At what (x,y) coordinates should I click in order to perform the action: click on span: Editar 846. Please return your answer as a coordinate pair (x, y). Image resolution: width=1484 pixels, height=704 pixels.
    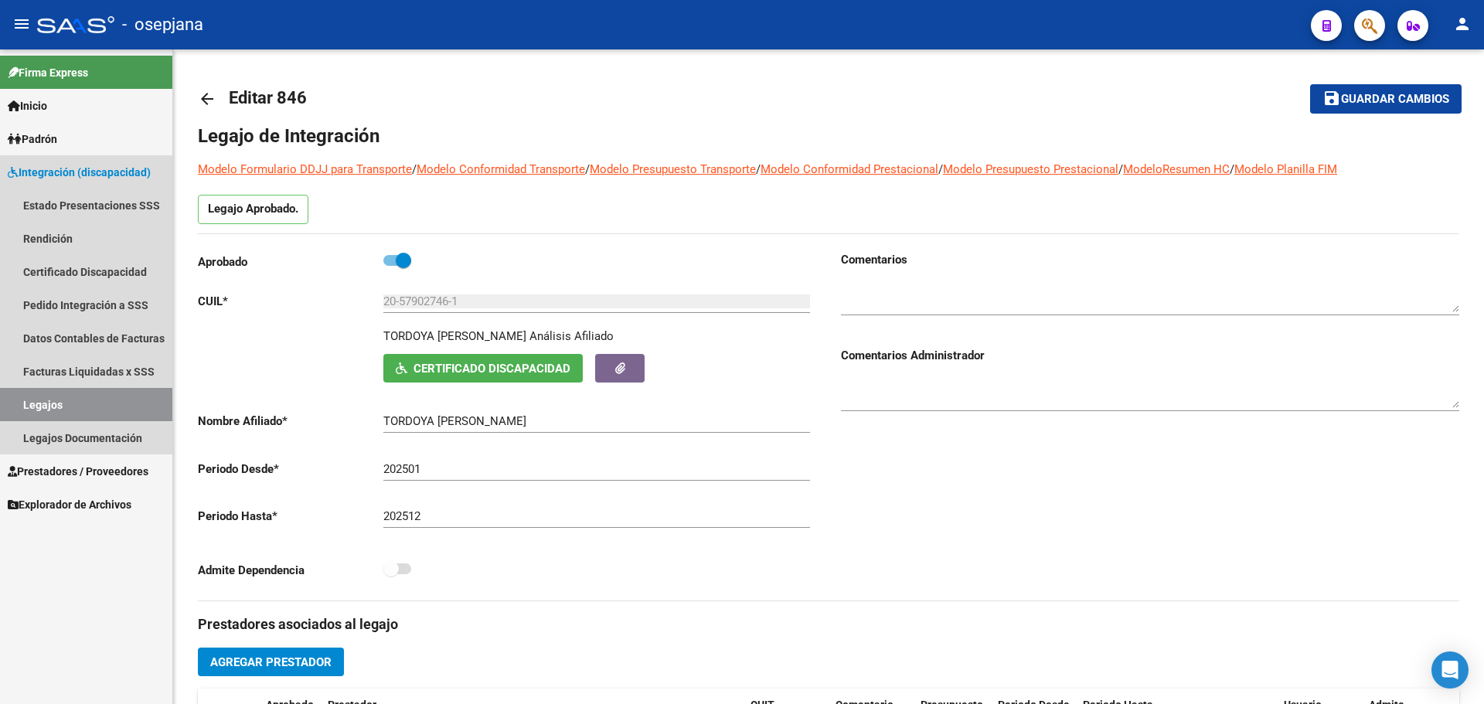
    Looking at the image, I should click on (267, 97).